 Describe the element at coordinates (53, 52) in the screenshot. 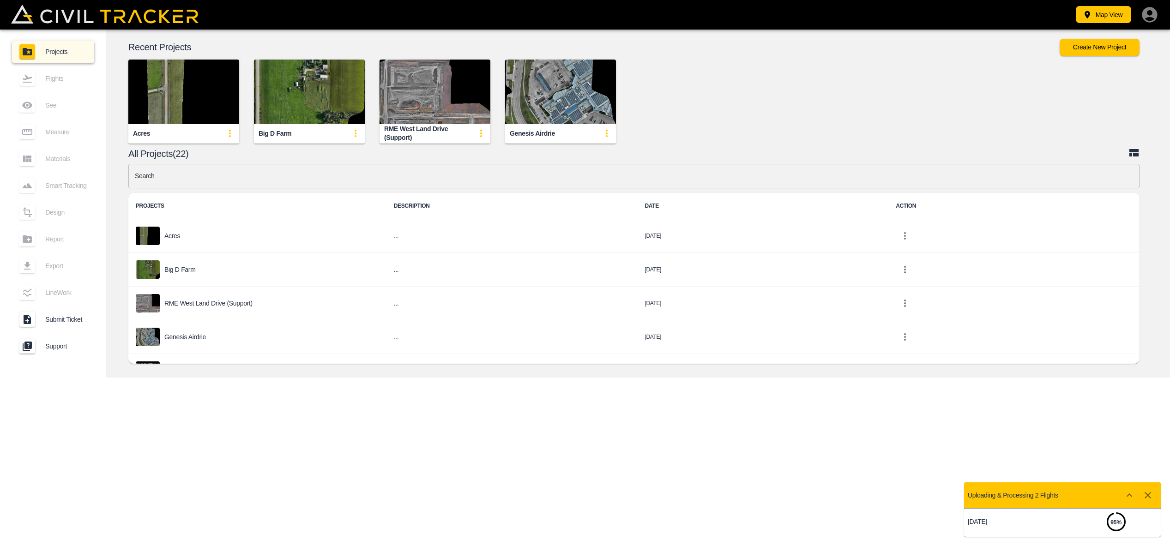

I see `a: Projects` at that location.